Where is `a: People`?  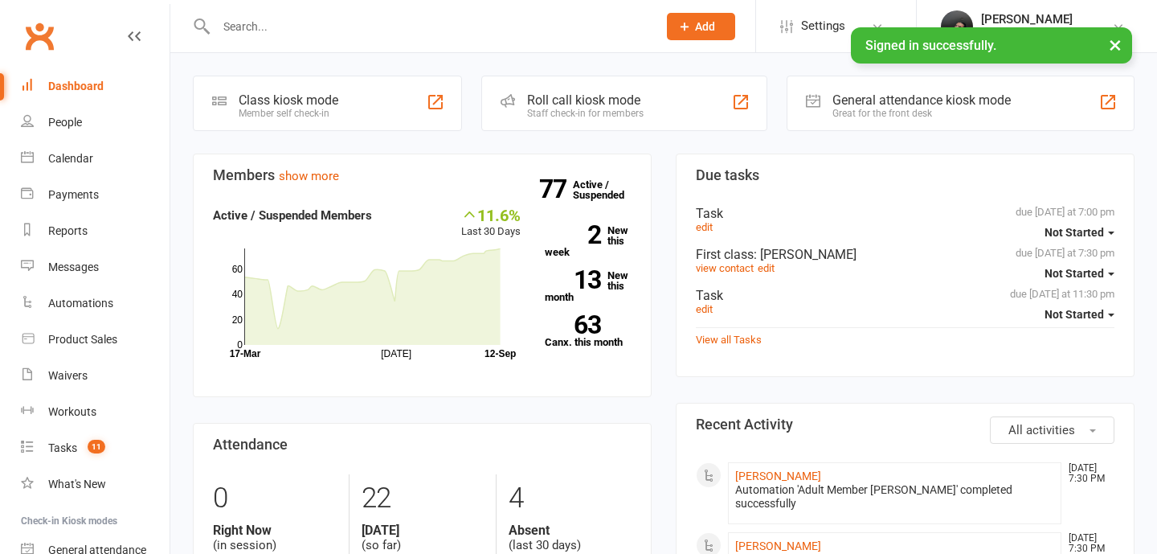
a: People is located at coordinates (95, 122).